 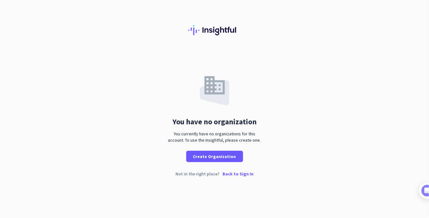 What do you see at coordinates (215, 137) in the screenshot?
I see `div: You currently have no organizations for this account. To use the Insightful, please create one.` at bounding box center [215, 137].